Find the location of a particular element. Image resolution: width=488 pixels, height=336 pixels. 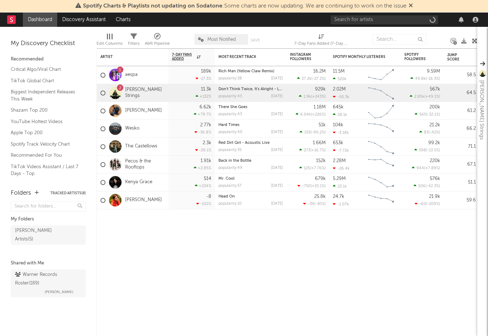

div: 1.66M is located at coordinates (320, 143).